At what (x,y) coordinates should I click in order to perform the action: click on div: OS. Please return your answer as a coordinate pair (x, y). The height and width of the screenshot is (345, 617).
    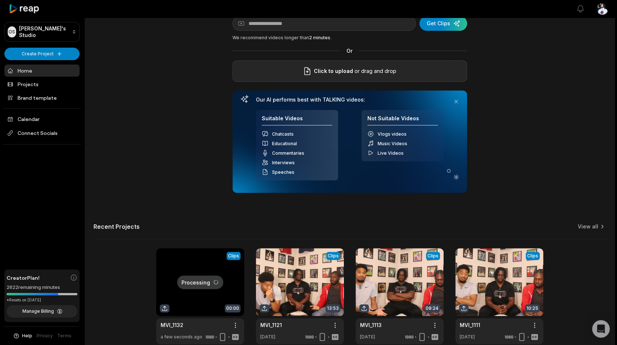
    Looking at the image, I should click on (12, 32).